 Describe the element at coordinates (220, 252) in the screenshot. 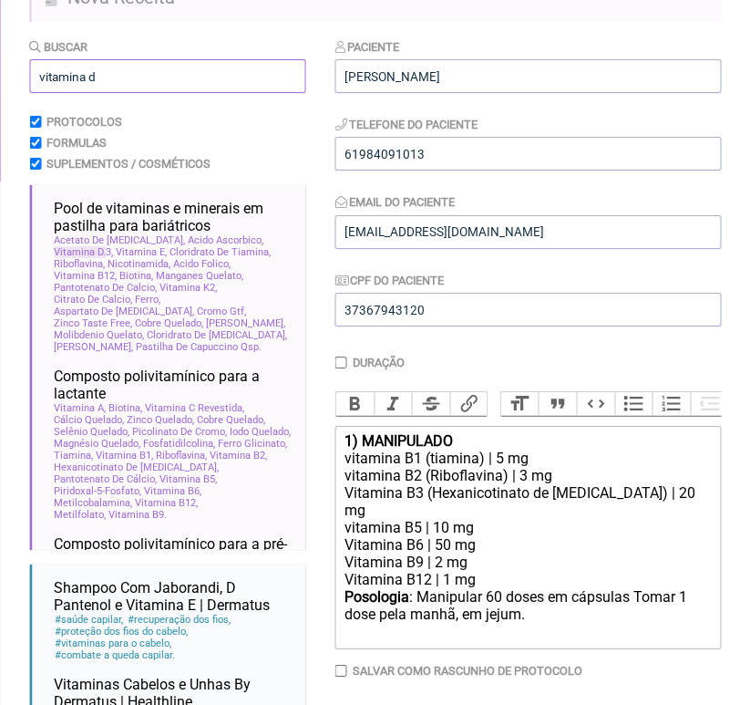

I see `span: Cloridrato De Tiamina` at that location.